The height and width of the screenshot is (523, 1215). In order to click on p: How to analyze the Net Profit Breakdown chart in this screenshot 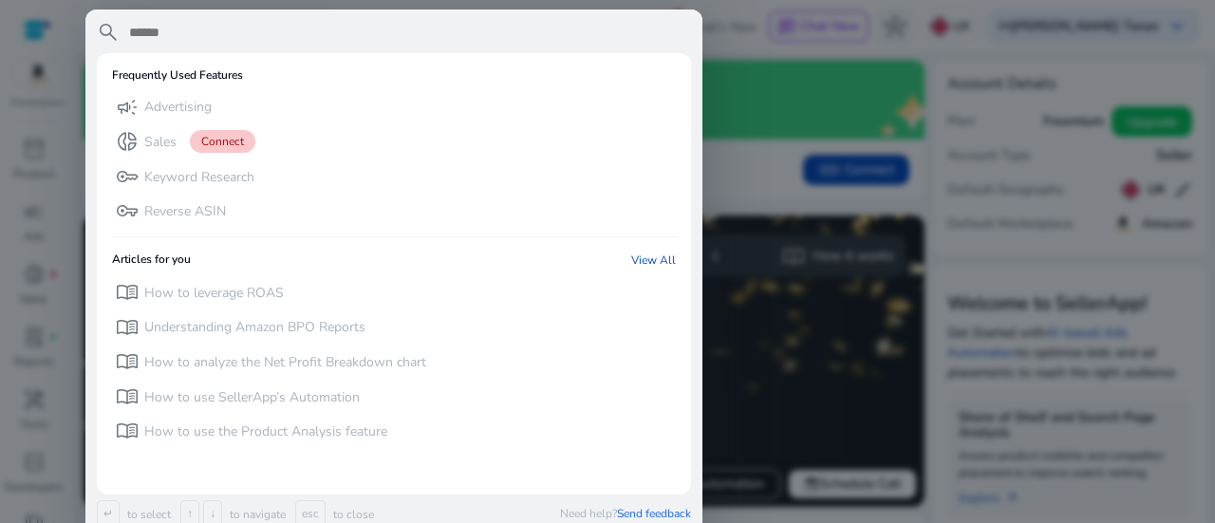, I will do `click(285, 363)`.